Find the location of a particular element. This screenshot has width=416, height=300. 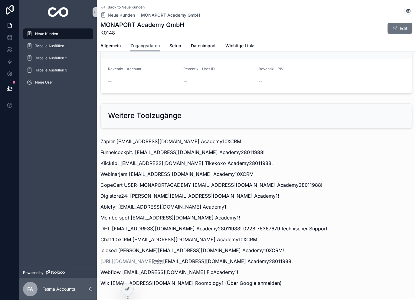

span: Datenimport is located at coordinates (203, 46).